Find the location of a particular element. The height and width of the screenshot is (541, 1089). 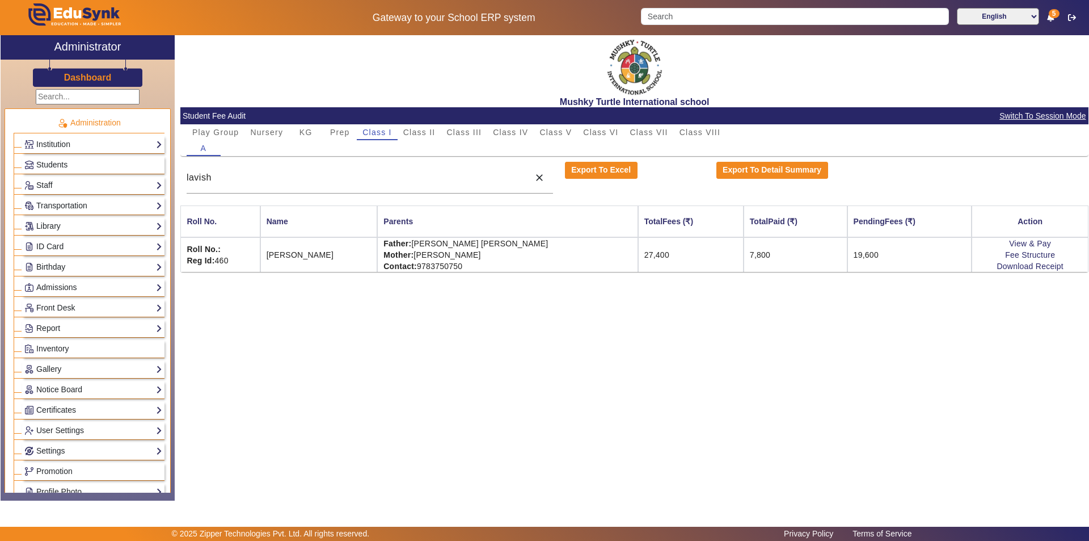

strong: Father: is located at coordinates (397, 243).